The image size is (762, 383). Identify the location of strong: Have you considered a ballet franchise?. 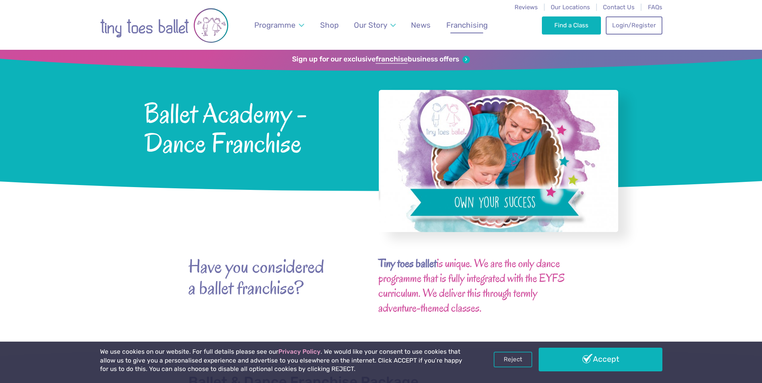
(261, 277).